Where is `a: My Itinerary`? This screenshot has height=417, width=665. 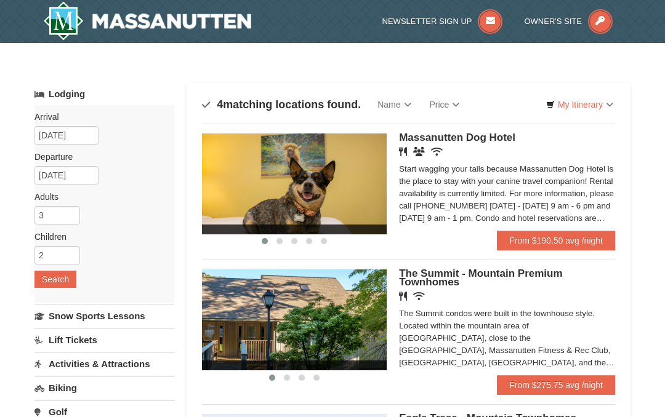
a: My Itinerary is located at coordinates (579, 105).